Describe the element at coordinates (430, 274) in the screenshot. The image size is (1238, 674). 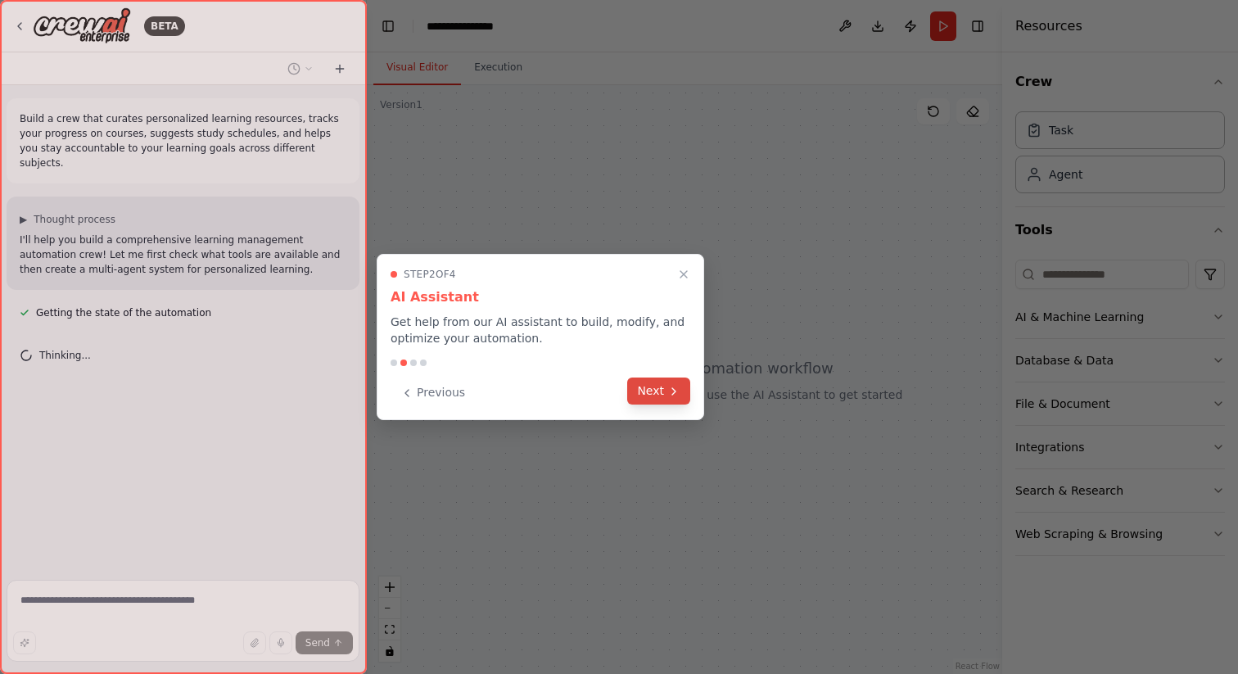
I see `span: Step 2 of 4` at that location.